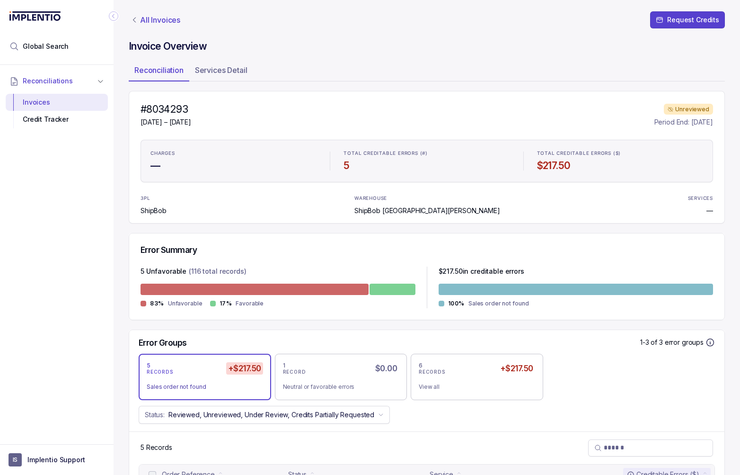 The image size is (740, 475). What do you see at coordinates (160, 20) in the screenshot?
I see `p: All Invoices` at bounding box center [160, 20].